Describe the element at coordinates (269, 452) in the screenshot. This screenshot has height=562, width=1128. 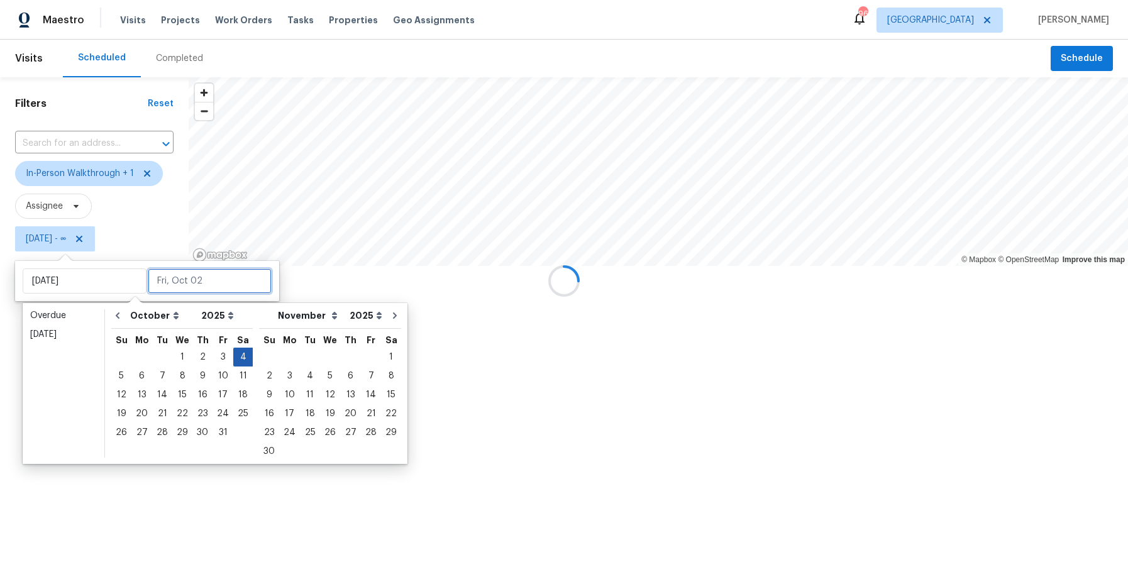
I see `div: Sun Nov 30 2025` at that location.